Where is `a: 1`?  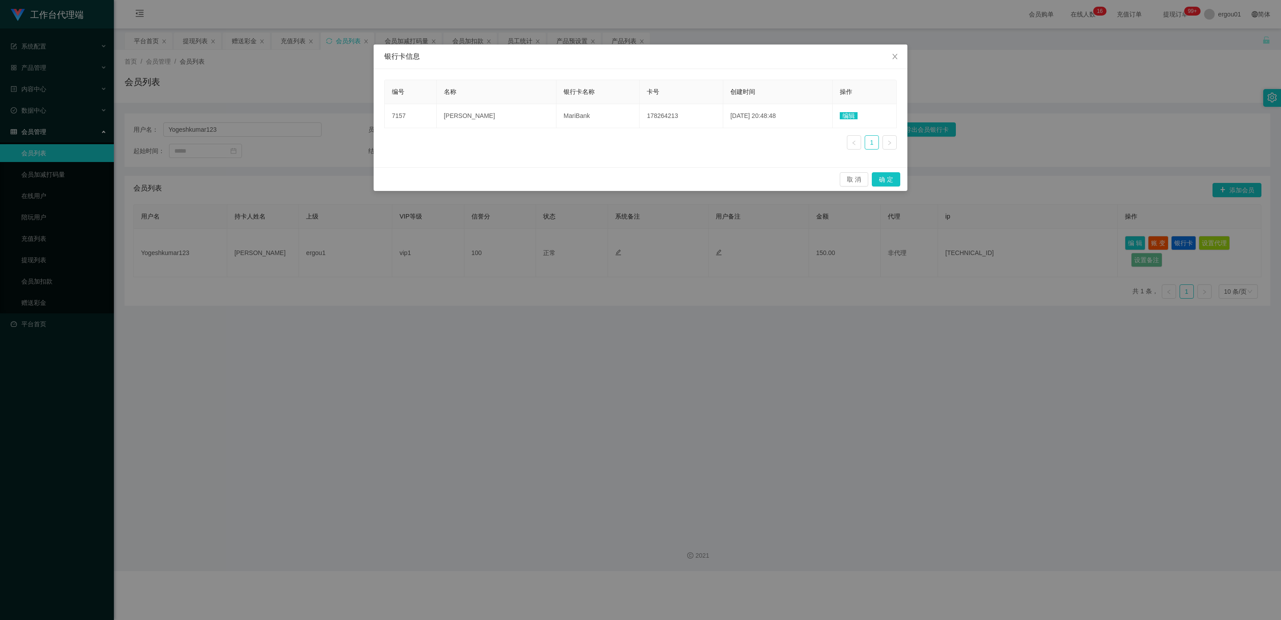
a: 1 is located at coordinates (872, 142).